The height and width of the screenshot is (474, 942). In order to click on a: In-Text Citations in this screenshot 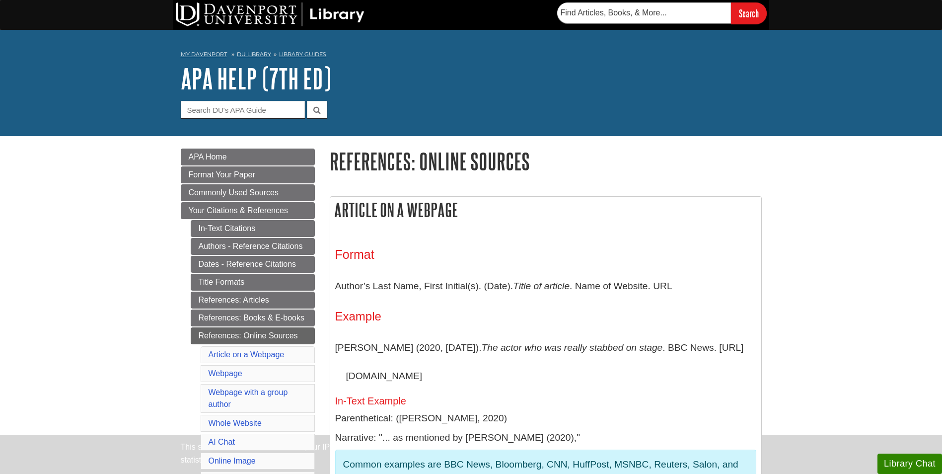, I will do `click(253, 229)`.